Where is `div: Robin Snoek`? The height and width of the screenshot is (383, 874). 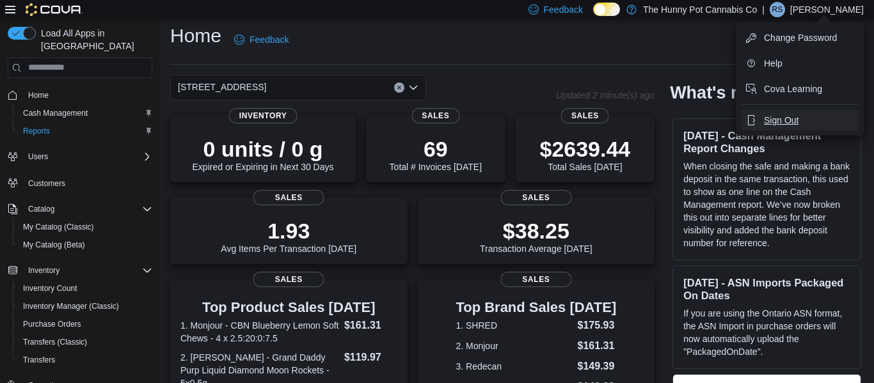 div: Robin Snoek is located at coordinates (777, 10).